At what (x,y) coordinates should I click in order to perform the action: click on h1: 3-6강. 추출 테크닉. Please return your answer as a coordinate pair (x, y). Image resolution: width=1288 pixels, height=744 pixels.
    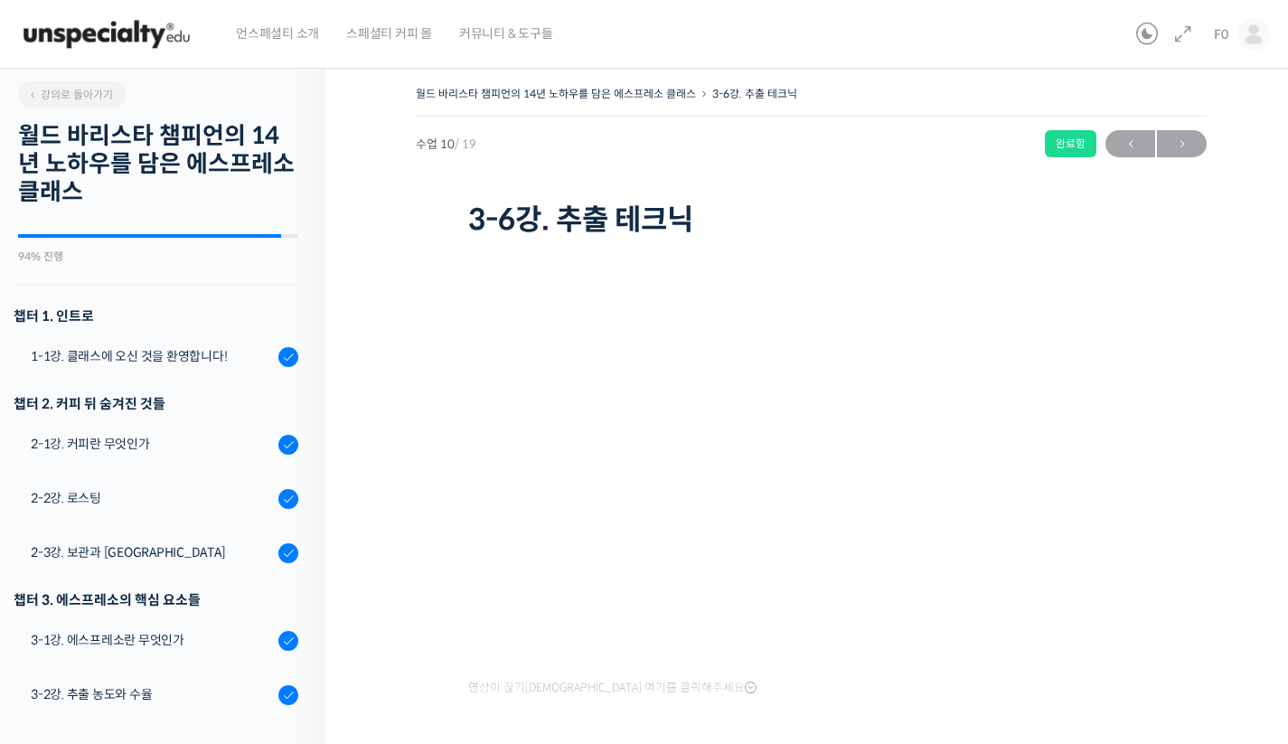
    Looking at the image, I should click on (812, 220).